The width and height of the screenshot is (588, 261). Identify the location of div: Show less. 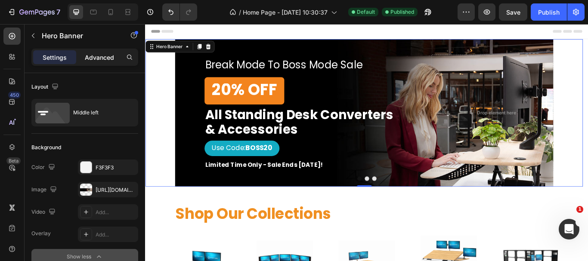
(85, 257).